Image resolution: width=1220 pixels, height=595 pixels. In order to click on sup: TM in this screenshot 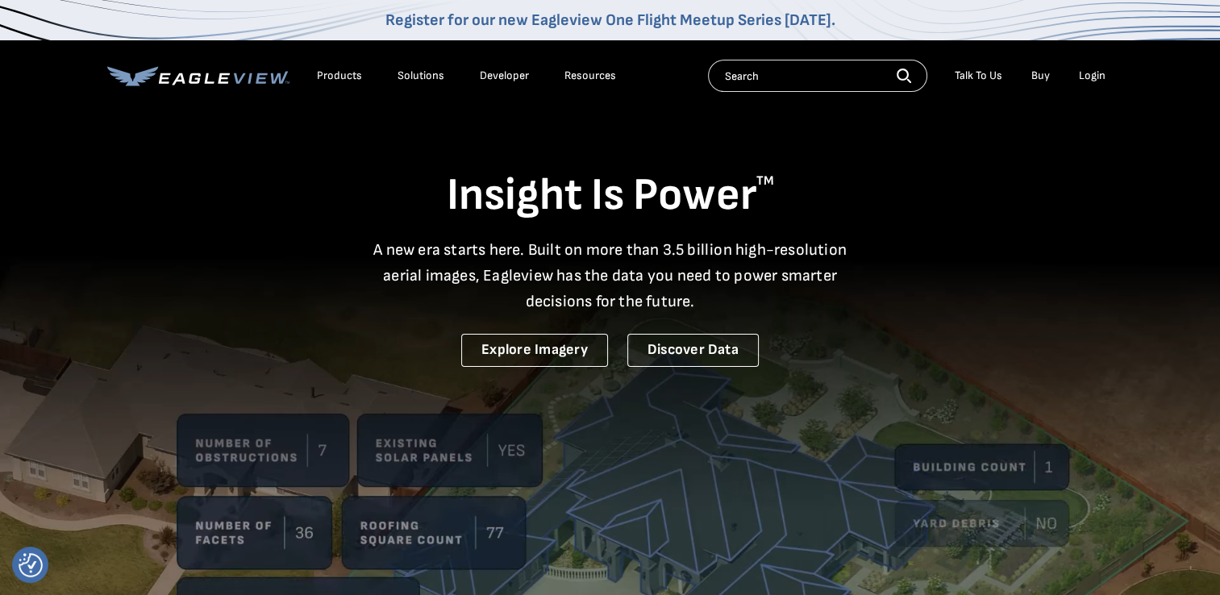, I will do `click(765, 181)`.